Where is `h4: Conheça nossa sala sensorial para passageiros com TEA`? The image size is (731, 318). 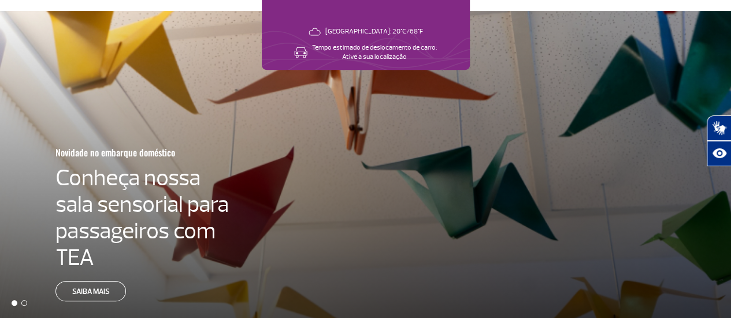 h4: Conheça nossa sala sensorial para passageiros com TEA is located at coordinates (147, 218).